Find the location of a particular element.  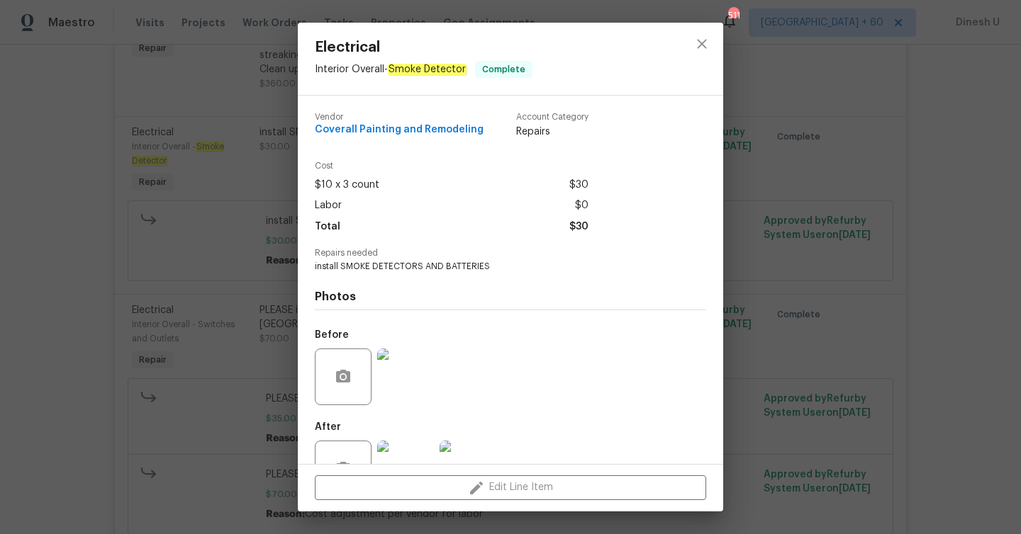

span: Interior Overall - is located at coordinates (391, 69).